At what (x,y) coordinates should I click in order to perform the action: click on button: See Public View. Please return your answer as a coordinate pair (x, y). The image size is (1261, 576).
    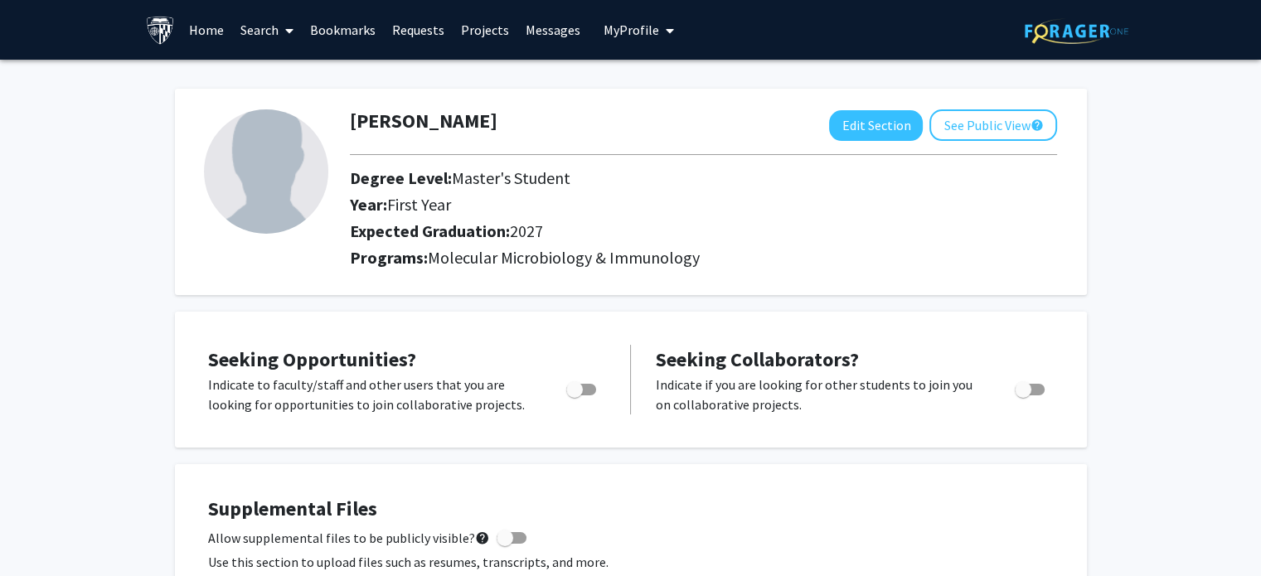
    Looking at the image, I should click on (994, 125).